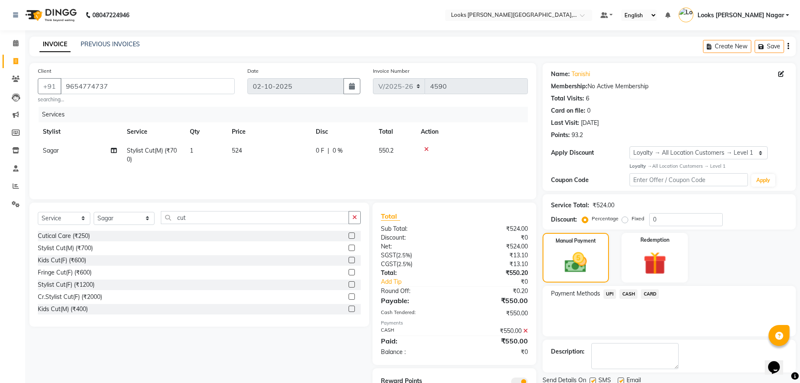 The image size is (800, 383). I want to click on div: Membership:, so click(569, 86).